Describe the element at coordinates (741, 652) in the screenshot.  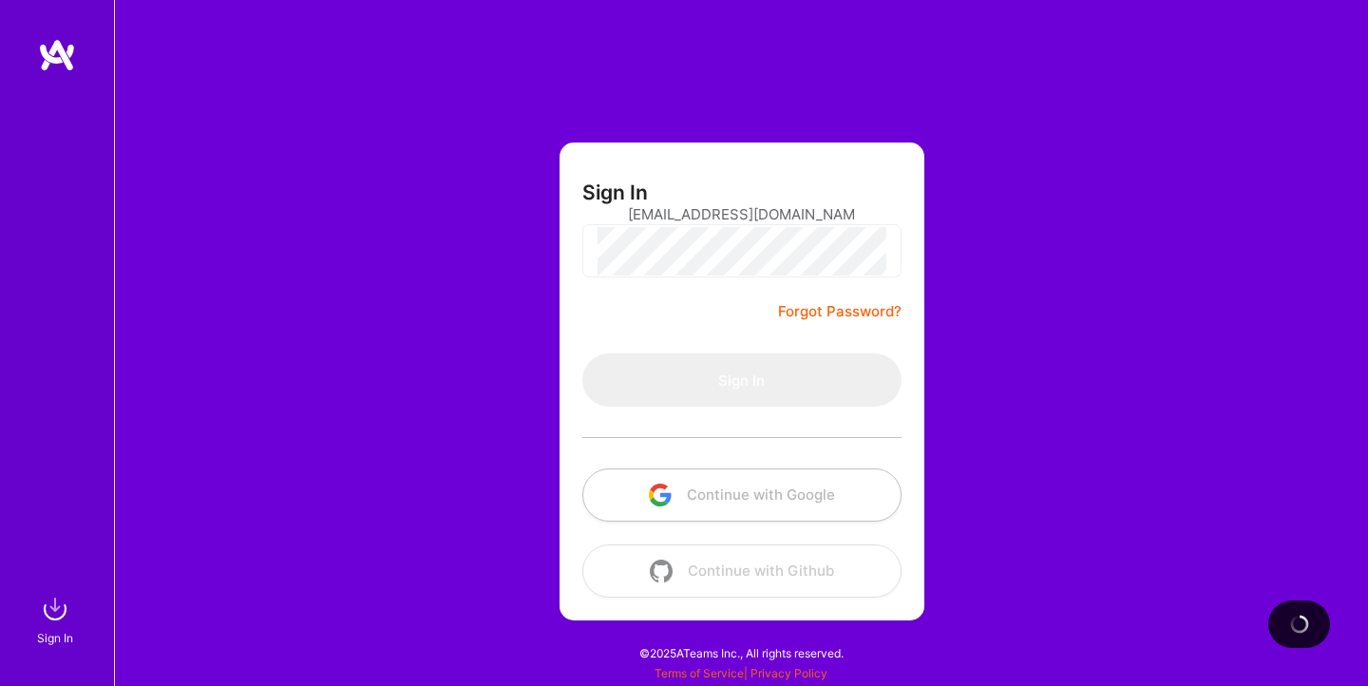
I see `div: © 2025 ATeams Inc., All rights reserved.` at that location.